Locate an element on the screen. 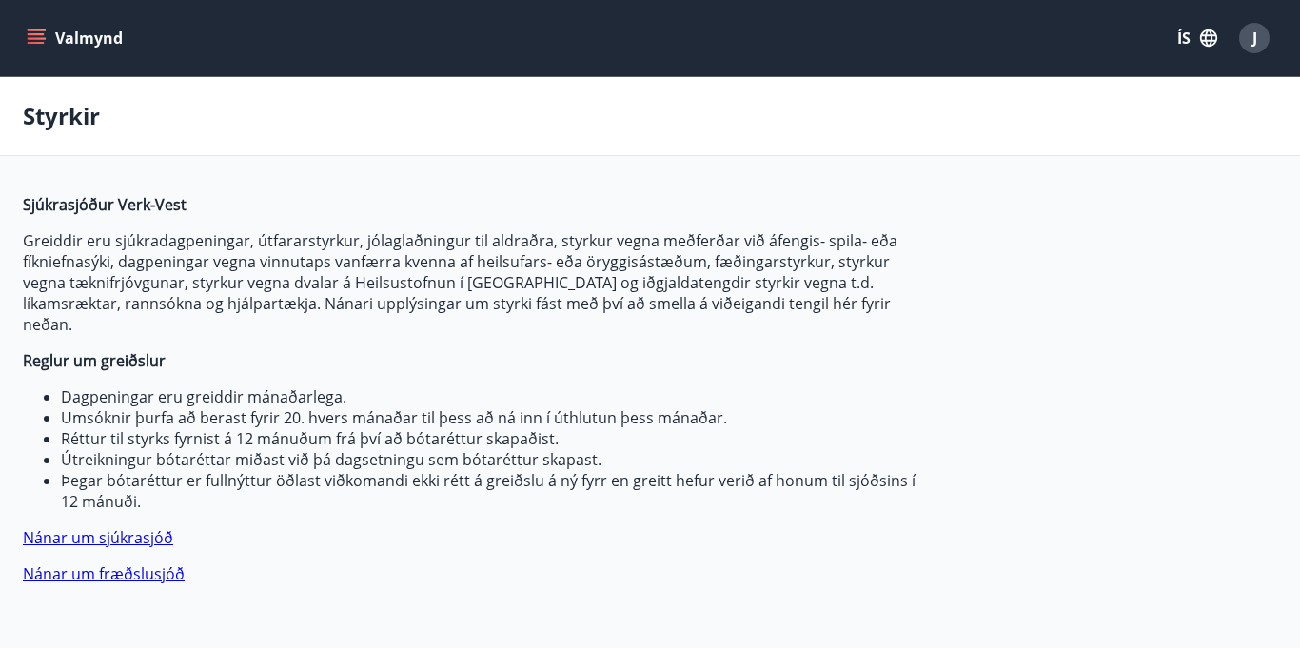 The height and width of the screenshot is (648, 1300). strong: Reglur um greiðslur is located at coordinates (94, 361).